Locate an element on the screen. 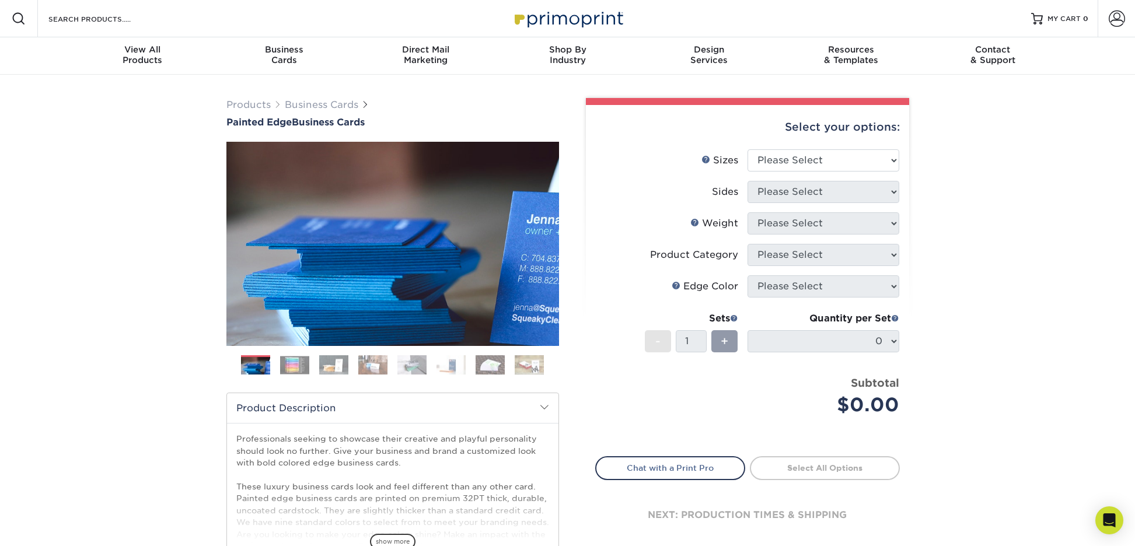 This screenshot has width=1135, height=546. img: Business Cards 08 is located at coordinates (529, 365).